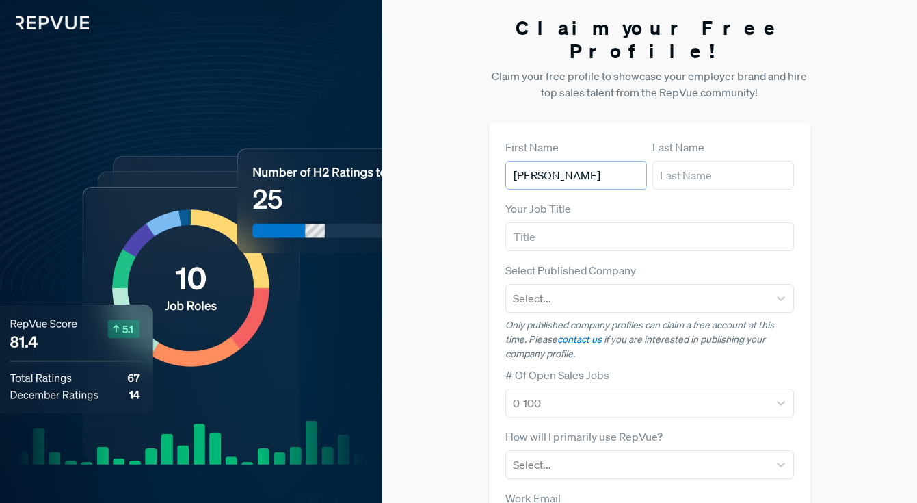  What do you see at coordinates (584, 437) in the screenshot?
I see `label: How will I primarily use RepVue?` at bounding box center [584, 437].